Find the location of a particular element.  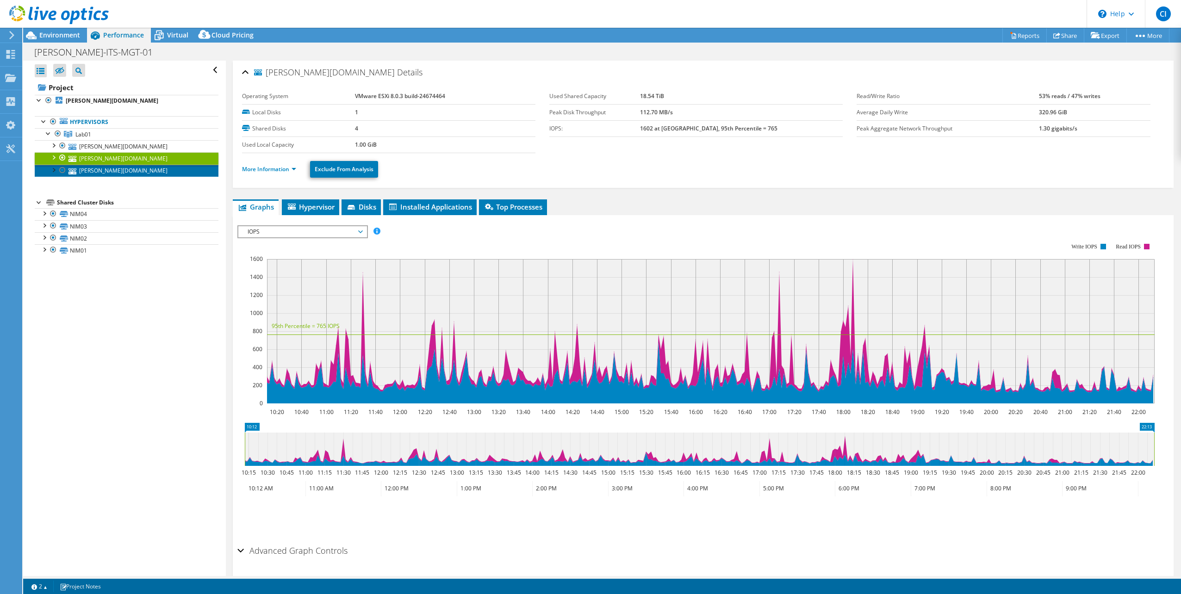

text: Read IOPS is located at coordinates (1128, 247).